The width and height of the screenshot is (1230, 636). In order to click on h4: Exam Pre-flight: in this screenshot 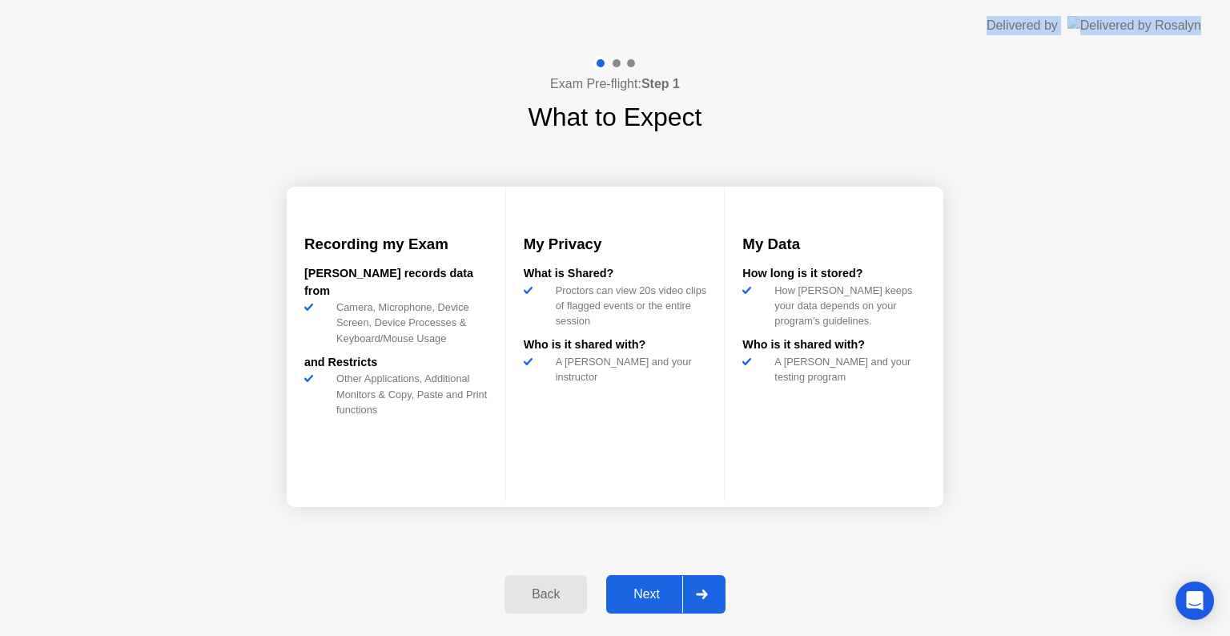, I will do `click(615, 84)`.